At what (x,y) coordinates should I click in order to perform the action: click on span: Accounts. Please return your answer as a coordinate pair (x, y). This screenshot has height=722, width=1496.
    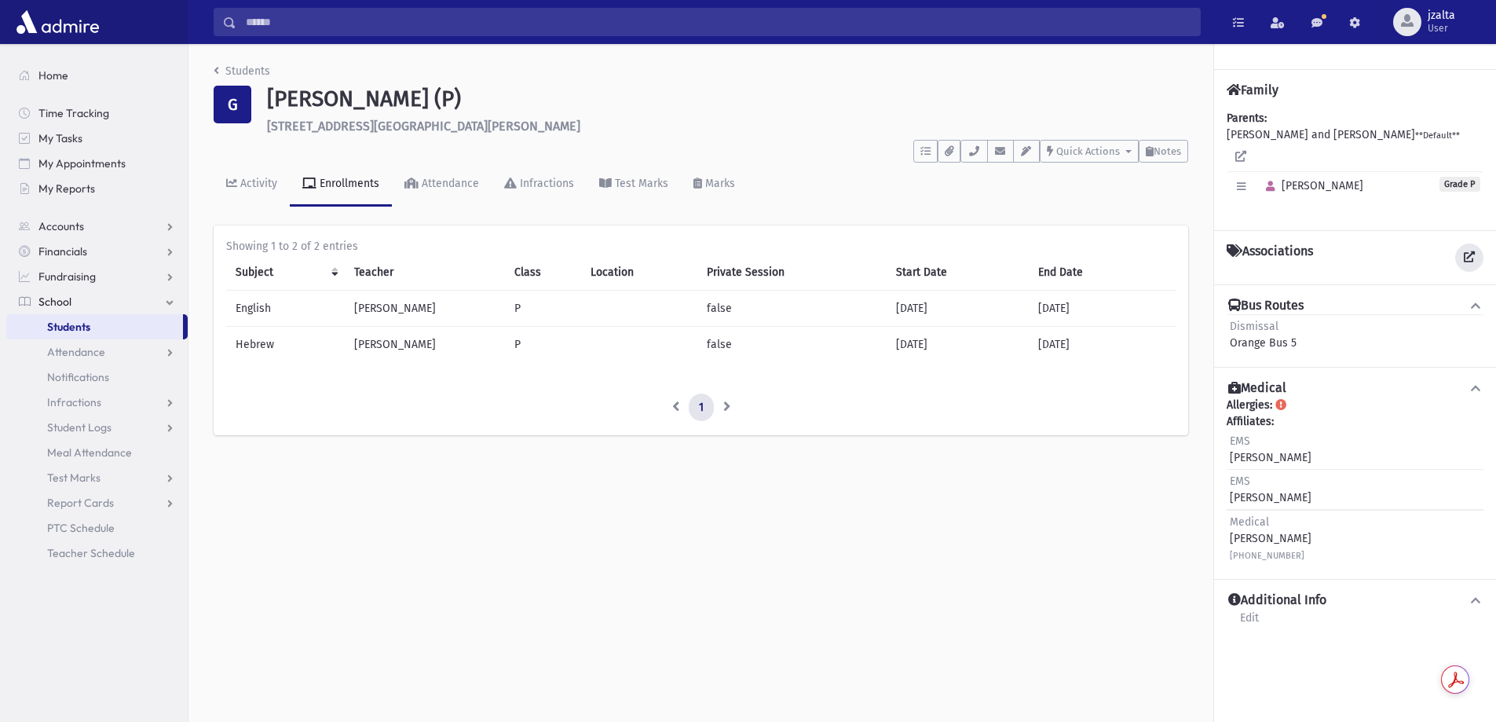
    Looking at the image, I should click on (61, 226).